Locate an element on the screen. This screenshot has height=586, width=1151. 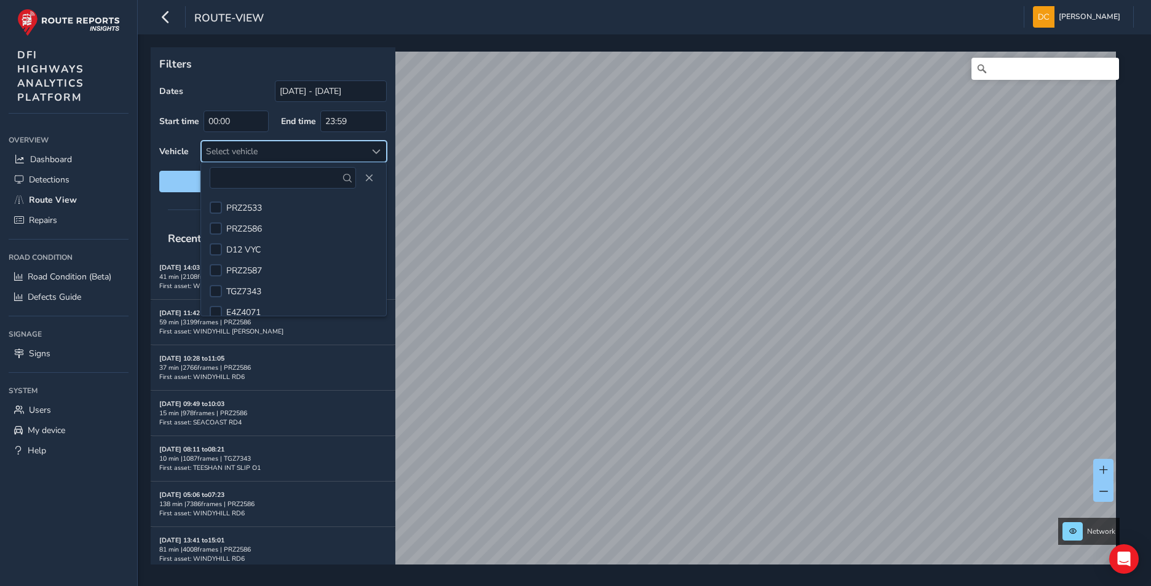
a: Road Condition (Beta) is located at coordinates (68, 277).